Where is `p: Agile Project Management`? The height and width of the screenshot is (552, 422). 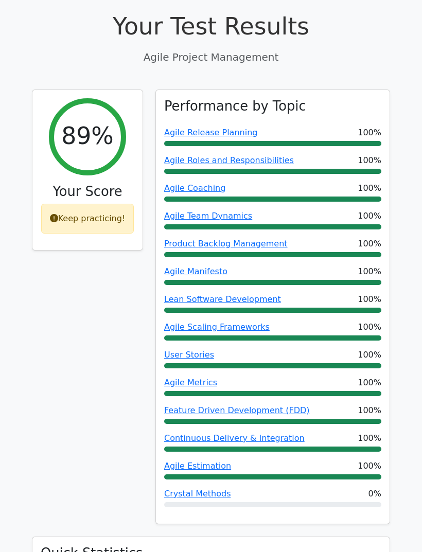
p: Agile Project Management is located at coordinates (211, 57).